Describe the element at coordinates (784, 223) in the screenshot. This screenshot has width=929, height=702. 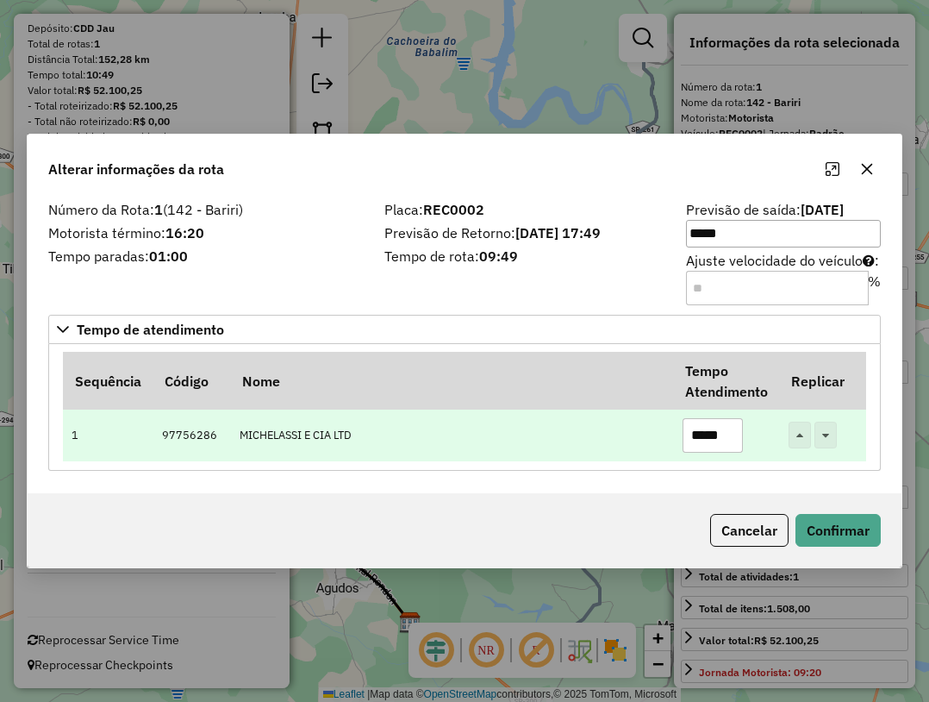
I see `label: Previsão de saída:` at that location.